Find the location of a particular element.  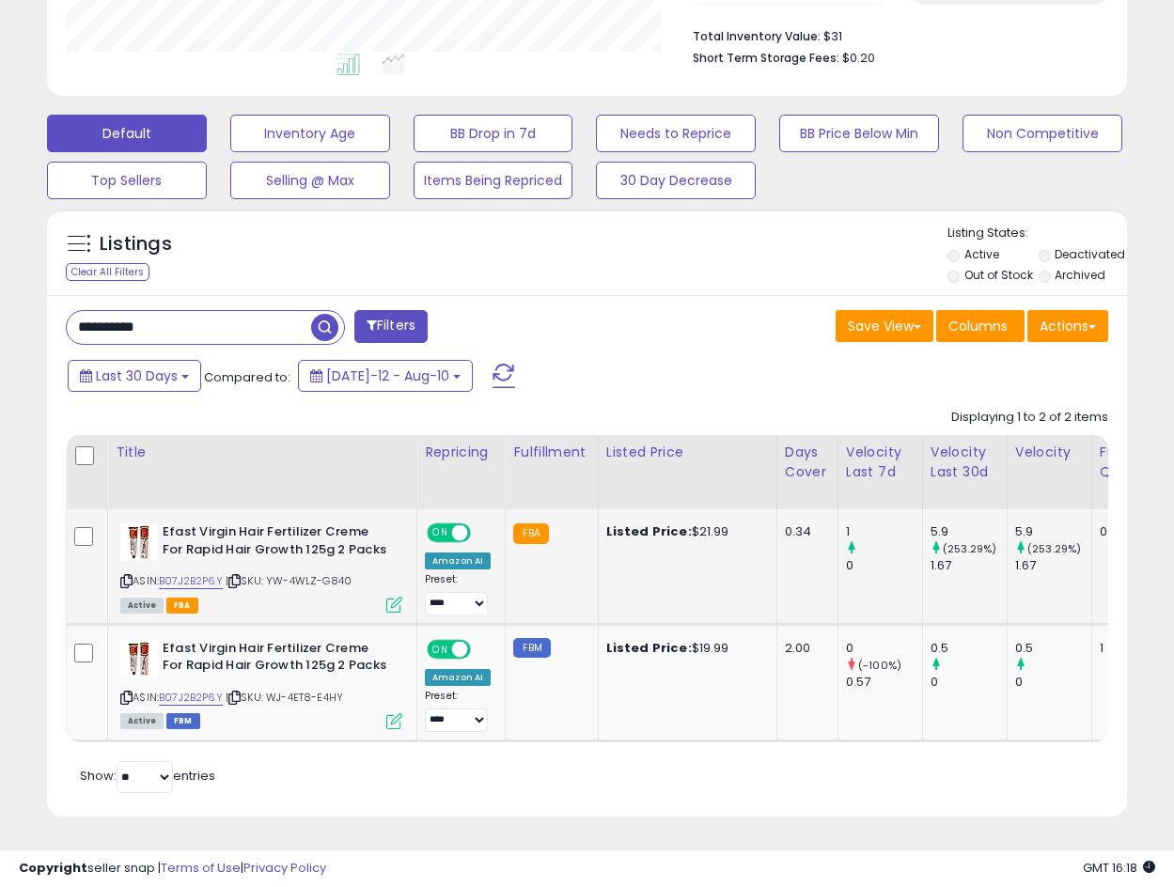

button: Actions is located at coordinates (1068, 326).